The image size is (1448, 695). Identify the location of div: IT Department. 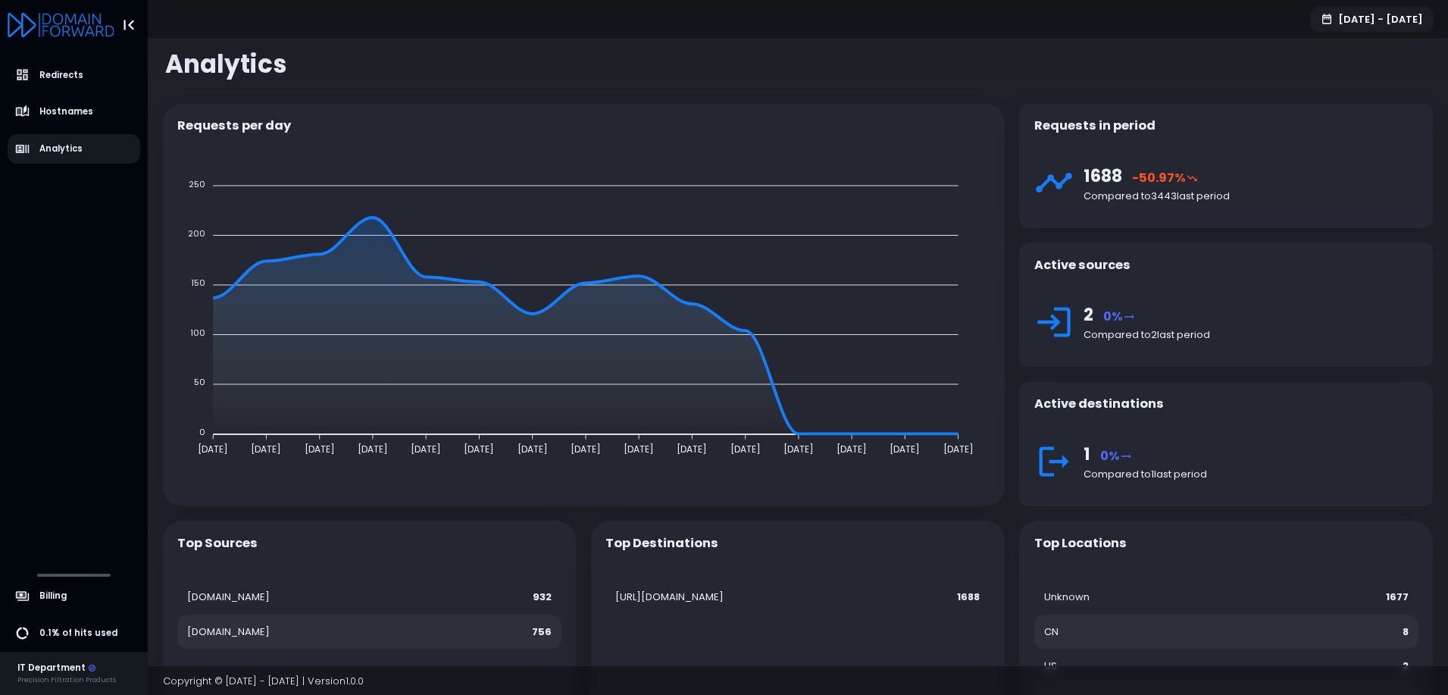
(67, 668).